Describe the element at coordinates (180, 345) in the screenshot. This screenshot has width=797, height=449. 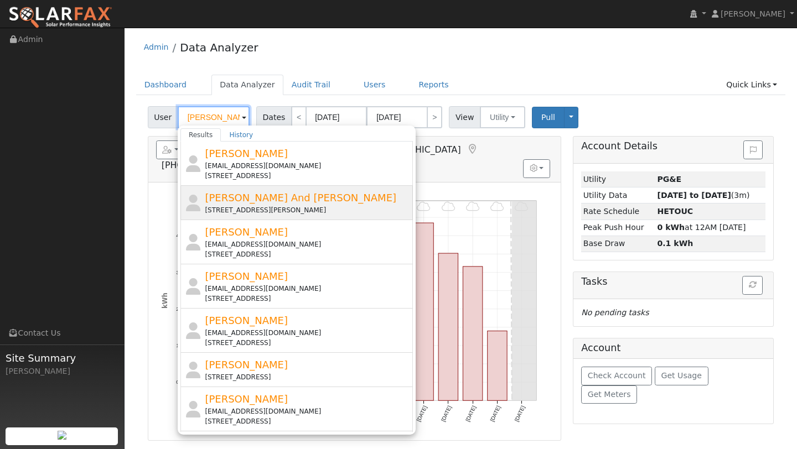
I see `text: 1.5` at that location.